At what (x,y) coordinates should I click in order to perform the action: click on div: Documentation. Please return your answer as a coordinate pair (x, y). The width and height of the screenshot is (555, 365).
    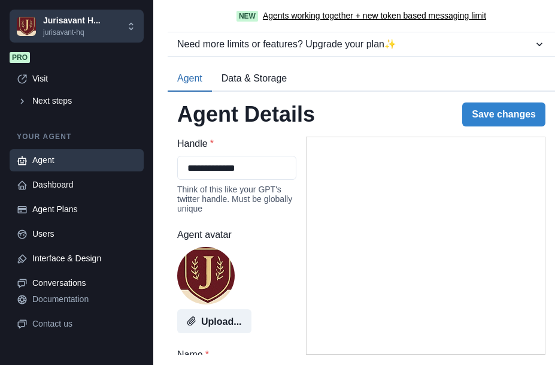
    Looking at the image, I should click on (84, 299).